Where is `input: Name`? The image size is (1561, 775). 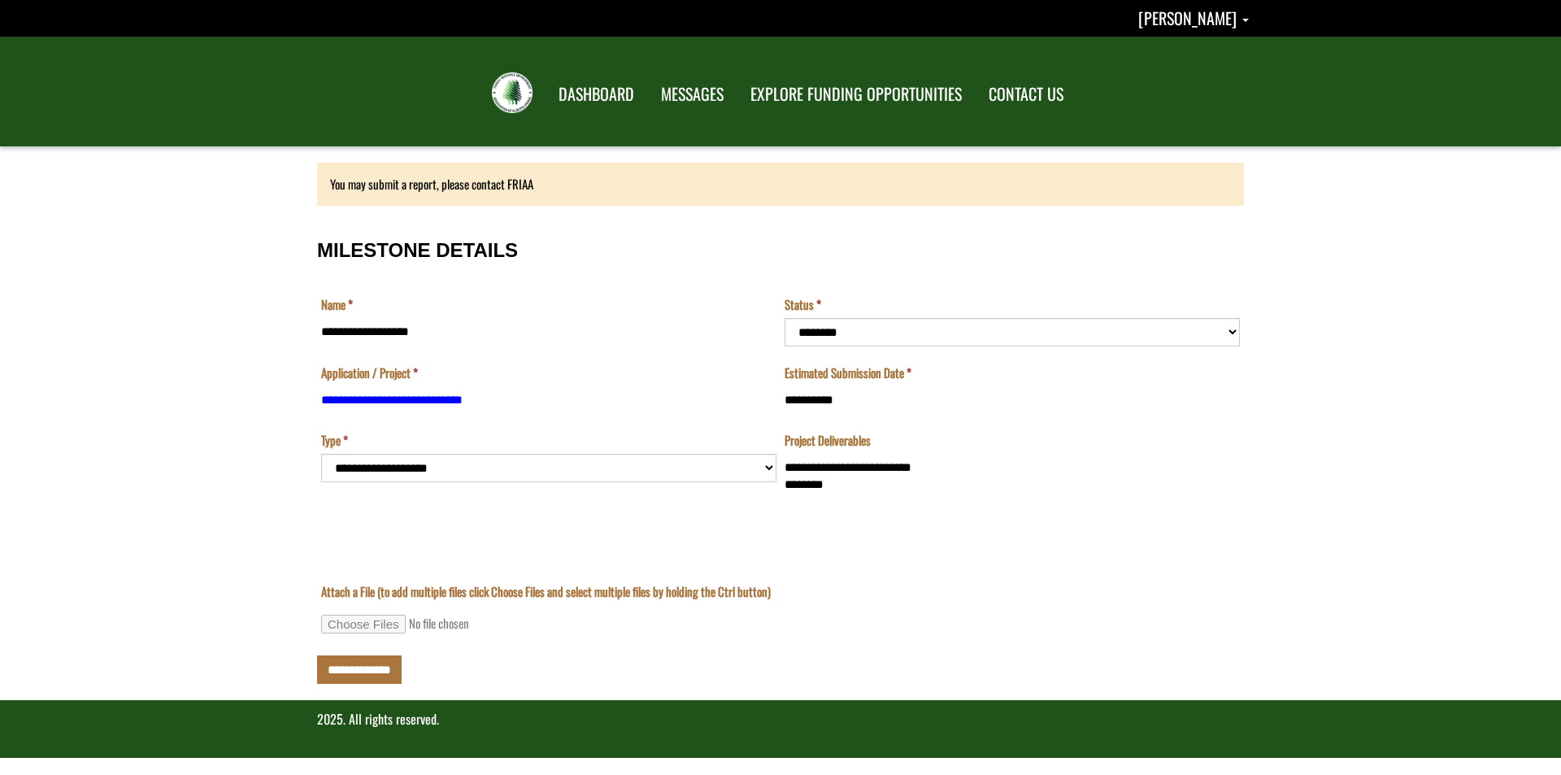
input: Name is located at coordinates (549, 332).